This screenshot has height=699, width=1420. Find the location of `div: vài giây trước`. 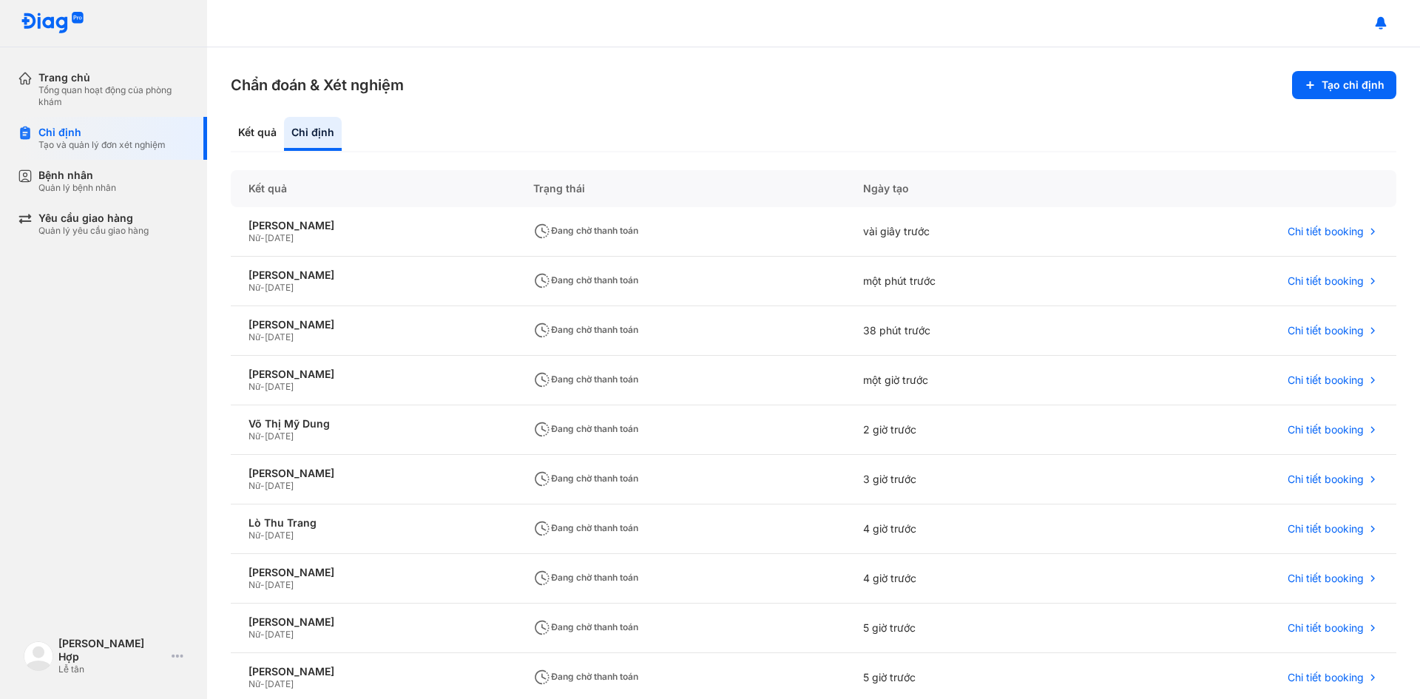

div: vài giây trước is located at coordinates (972, 232).